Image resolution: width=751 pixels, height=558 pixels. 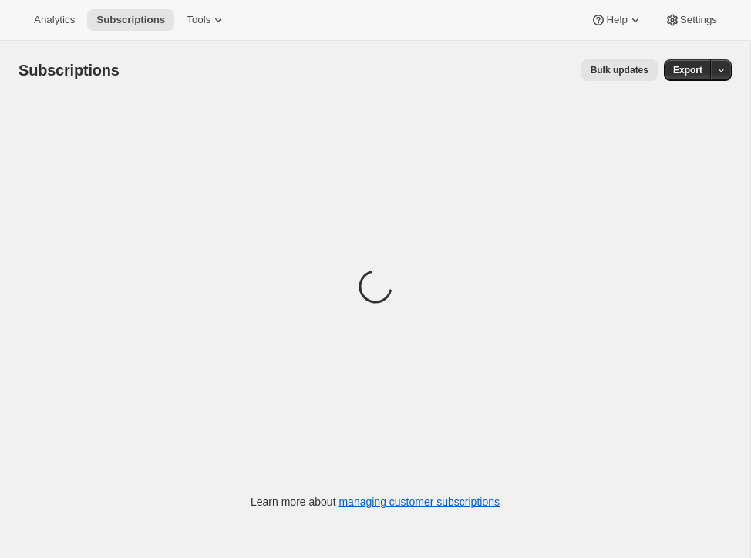 What do you see at coordinates (419, 502) in the screenshot?
I see `a: managing customer subscriptions` at bounding box center [419, 502].